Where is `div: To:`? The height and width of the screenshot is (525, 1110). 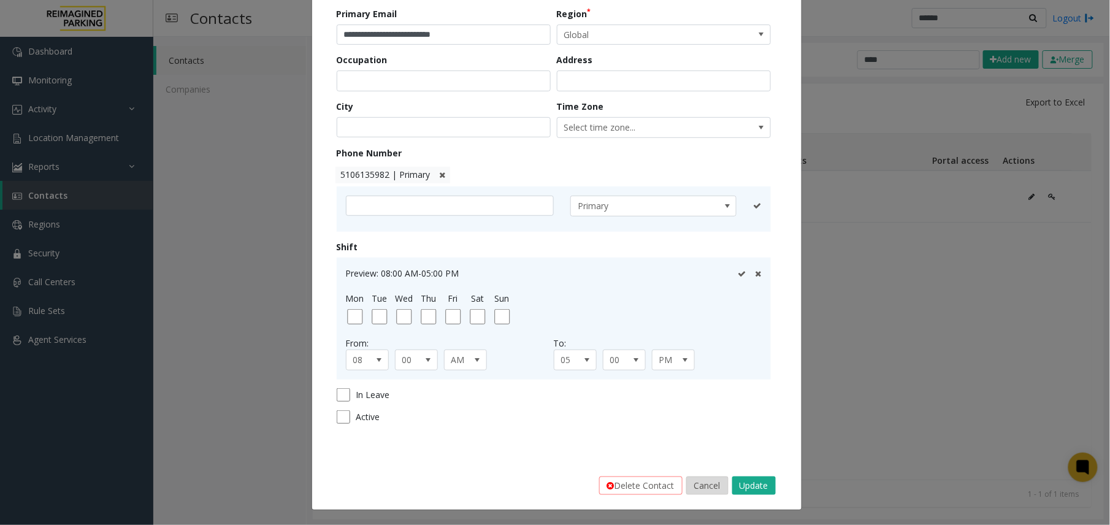 div: To: is located at coordinates (658, 343).